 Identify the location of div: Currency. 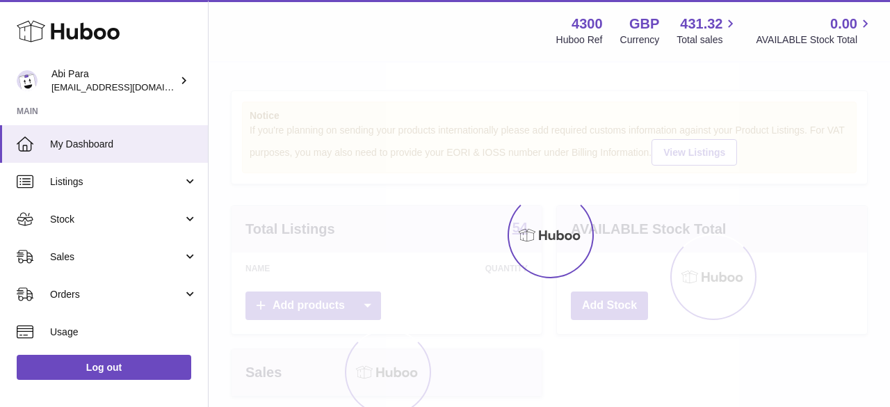
(640, 40).